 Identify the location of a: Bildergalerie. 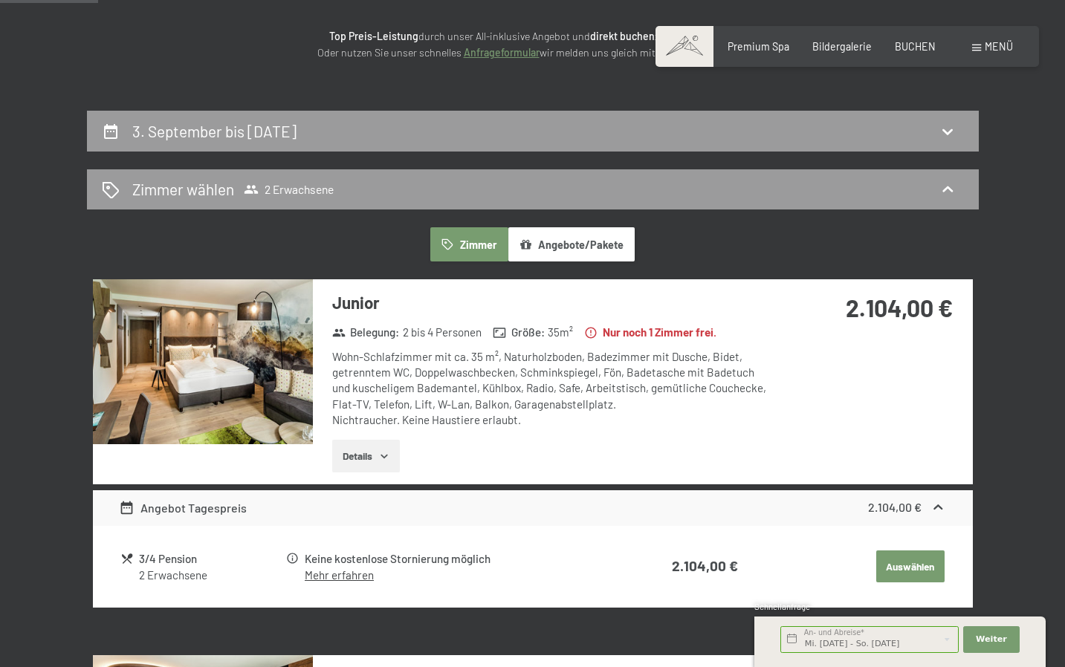
(842, 46).